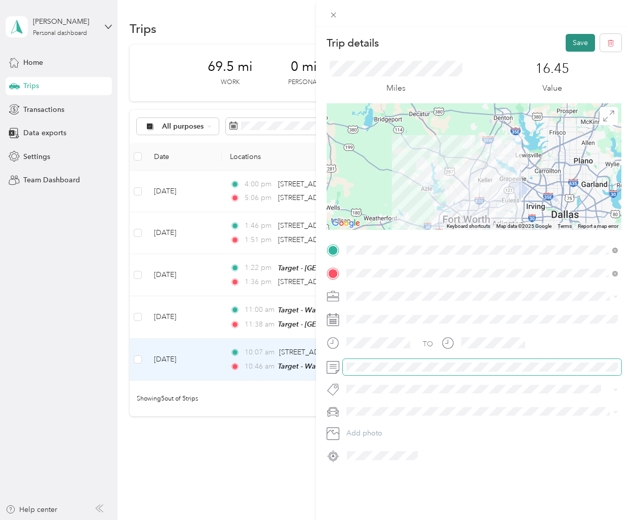 Image resolution: width=632 pixels, height=520 pixels. I want to click on img: Google, so click(346, 223).